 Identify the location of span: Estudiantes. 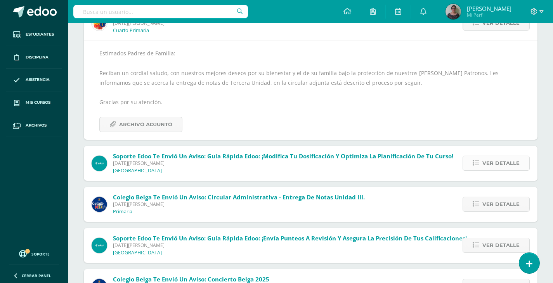
(40, 35).